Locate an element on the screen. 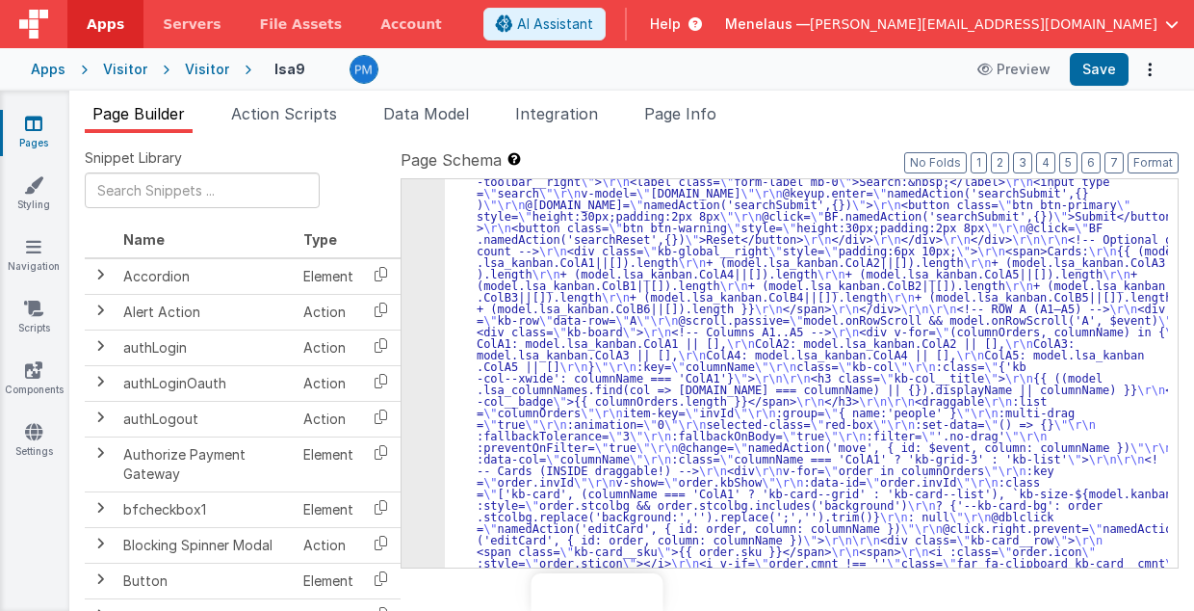  span: Name is located at coordinates (143, 239).